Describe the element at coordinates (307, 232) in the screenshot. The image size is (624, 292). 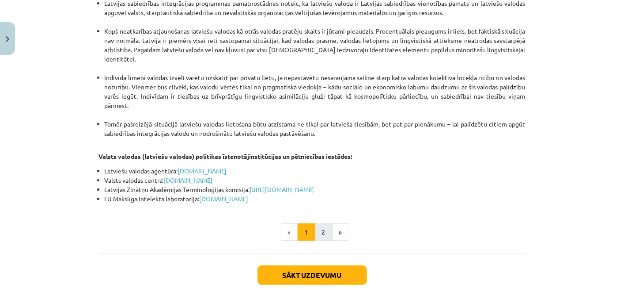
I see `button: 1` at that location.